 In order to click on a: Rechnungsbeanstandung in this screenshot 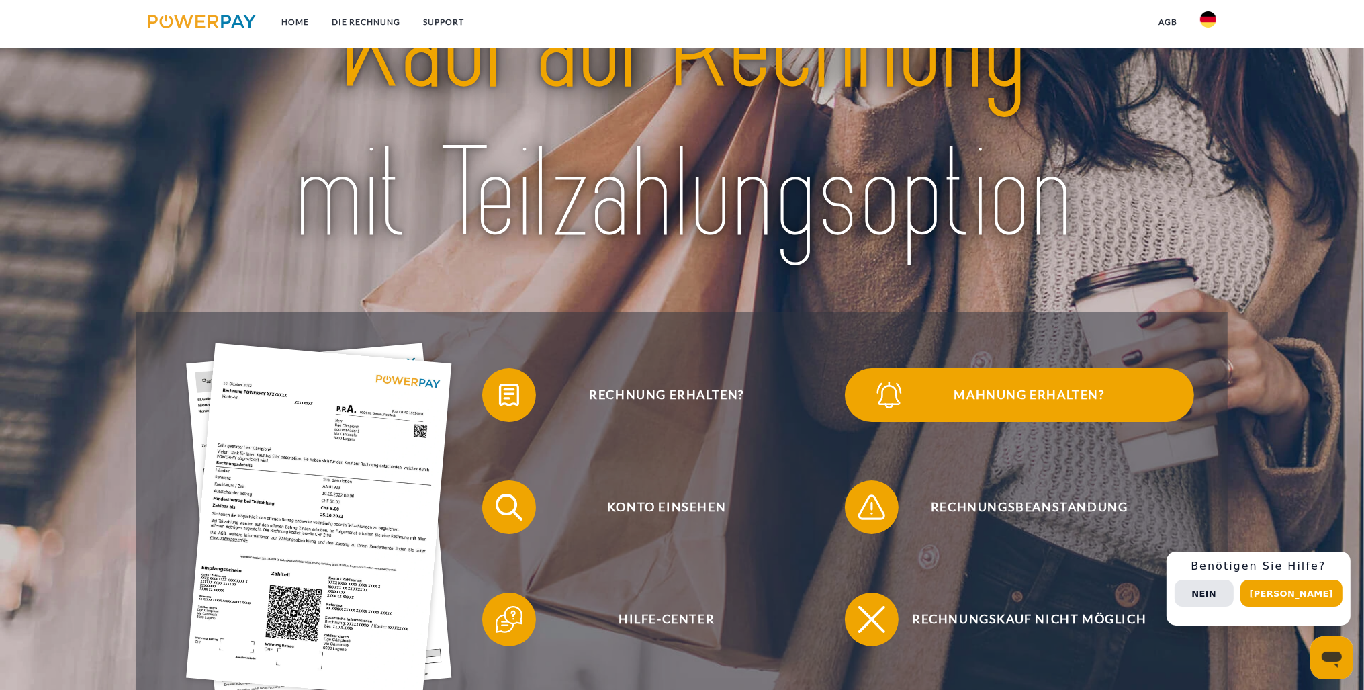, I will do `click(1020, 507)`.